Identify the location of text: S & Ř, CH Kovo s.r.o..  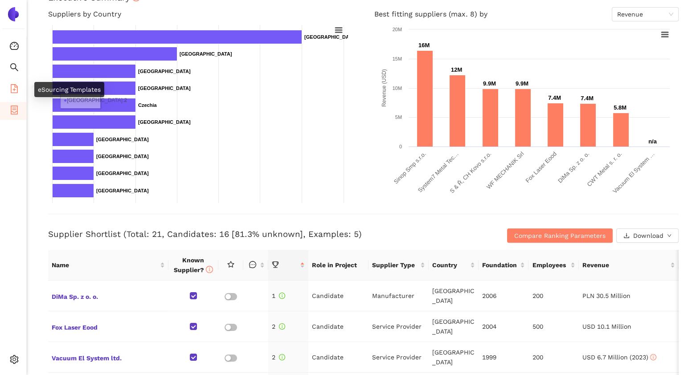
(470, 172).